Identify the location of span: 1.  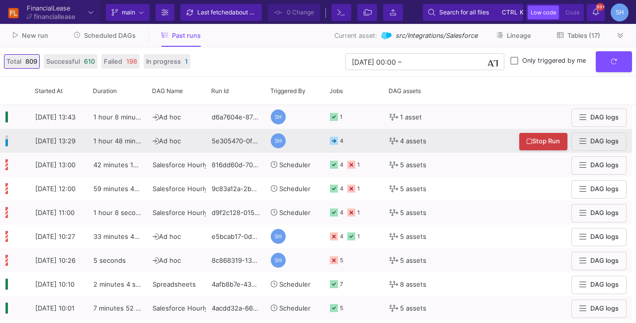
(186, 61).